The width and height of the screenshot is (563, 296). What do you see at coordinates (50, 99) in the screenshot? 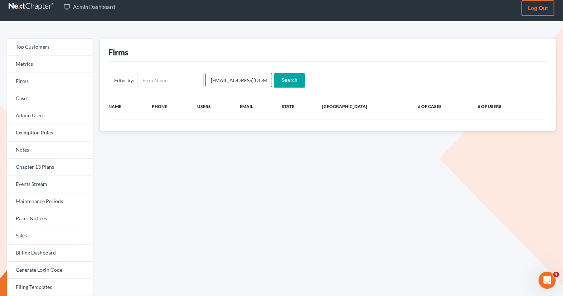
I see `a: Cases` at bounding box center [50, 99].